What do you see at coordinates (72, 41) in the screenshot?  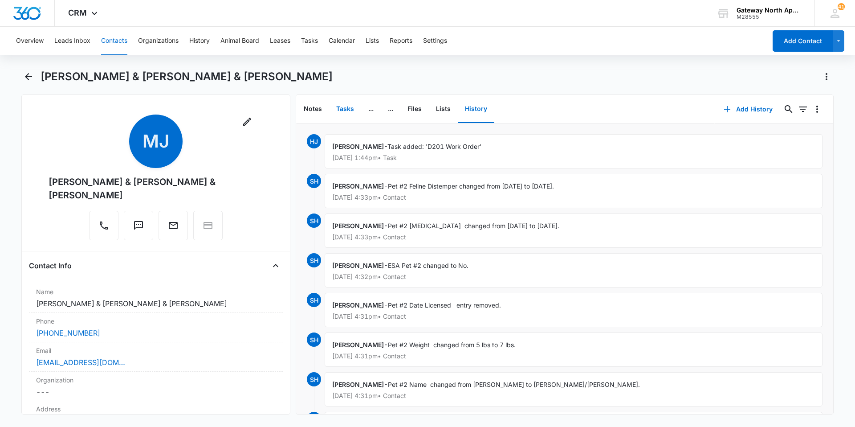 I see `button: Leads Inbox` at bounding box center [72, 41].